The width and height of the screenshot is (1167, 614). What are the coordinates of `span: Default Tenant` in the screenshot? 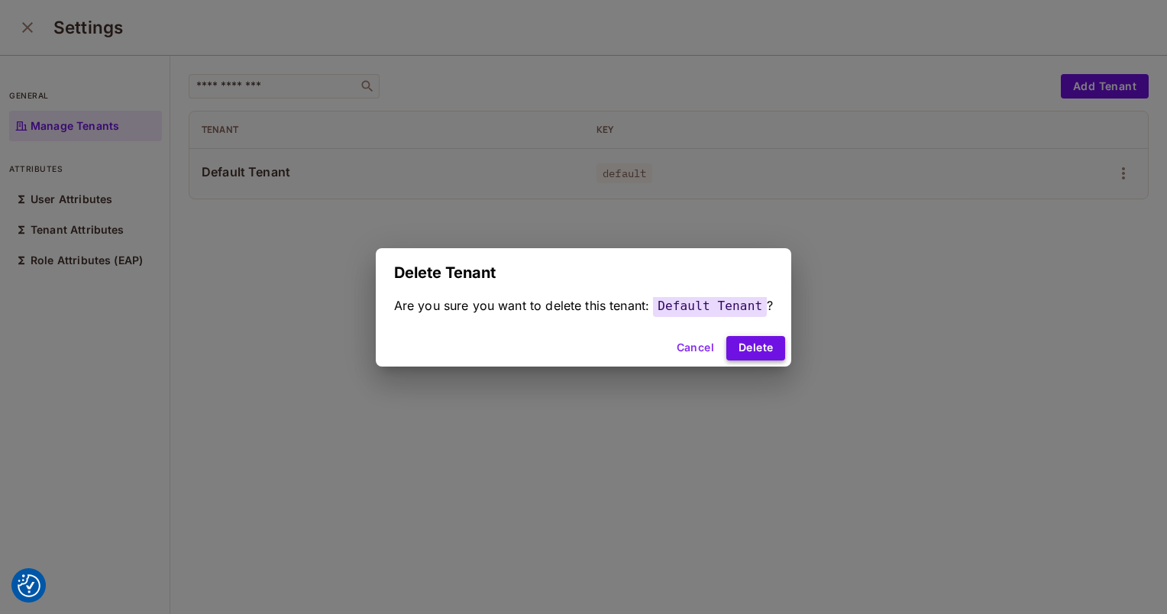 It's located at (710, 306).